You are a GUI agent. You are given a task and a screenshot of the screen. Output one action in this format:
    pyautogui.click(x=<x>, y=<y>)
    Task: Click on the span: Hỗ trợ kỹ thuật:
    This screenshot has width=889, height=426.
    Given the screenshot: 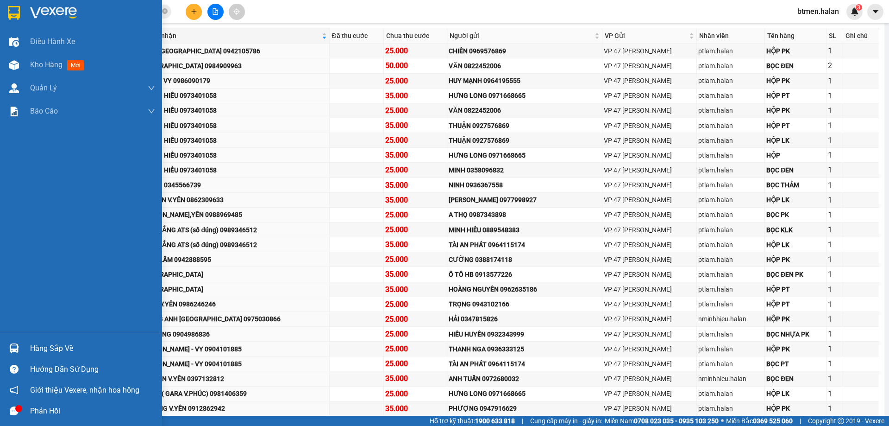 What is the action you would take?
    pyautogui.click(x=472, y=421)
    